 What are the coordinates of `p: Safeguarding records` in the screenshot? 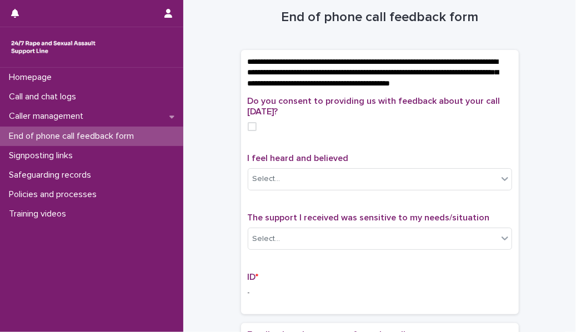 It's located at (52, 175).